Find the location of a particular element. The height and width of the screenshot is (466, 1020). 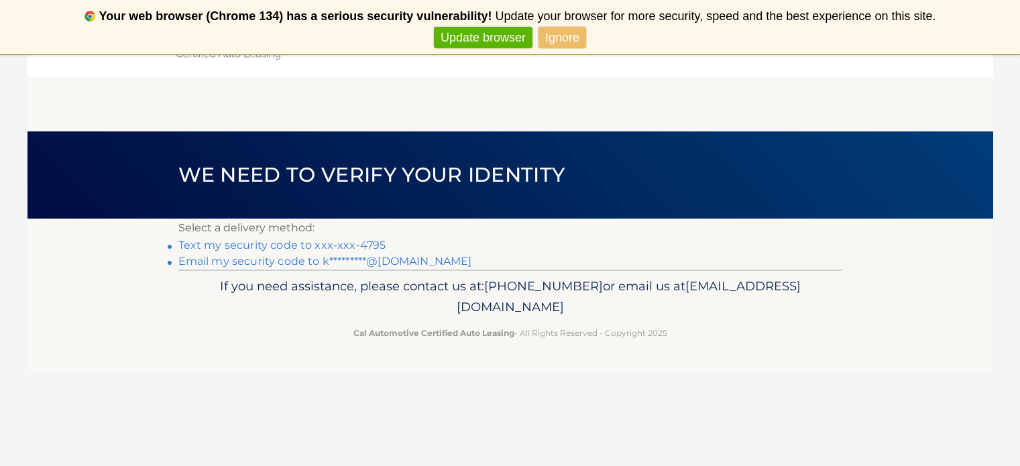

a: Update browser is located at coordinates (483, 38).